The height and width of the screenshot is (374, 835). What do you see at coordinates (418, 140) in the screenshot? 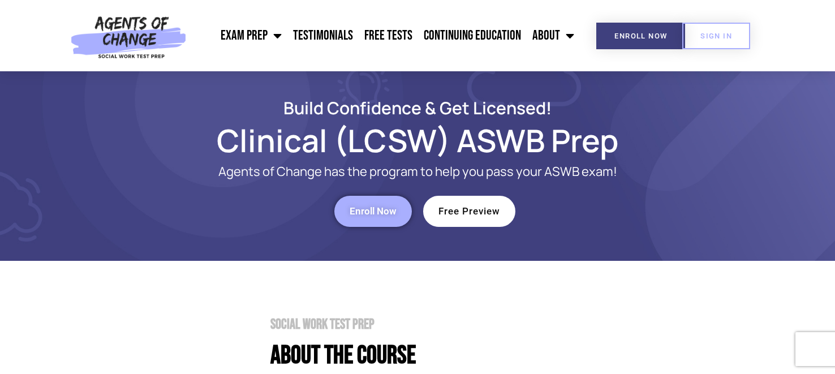
I see `h1: Clinical (LCSW) ASWB Prep` at bounding box center [418, 140].